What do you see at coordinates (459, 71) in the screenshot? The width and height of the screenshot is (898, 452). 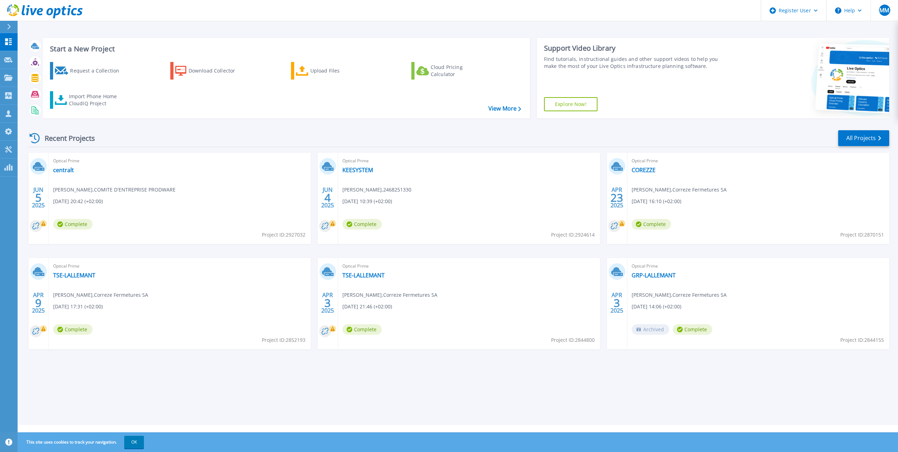 I see `div: Cloud Pricing Calculator` at bounding box center [459, 71].